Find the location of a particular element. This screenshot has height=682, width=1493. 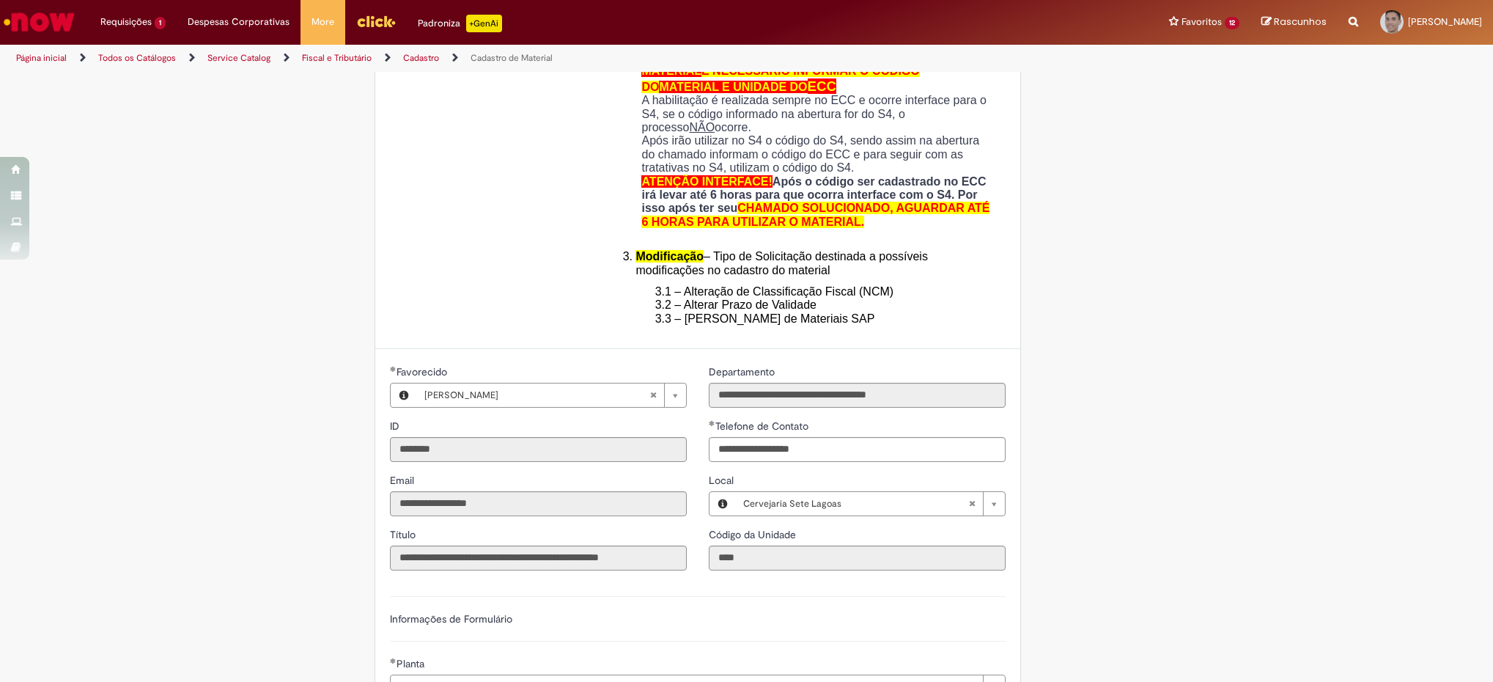

strong: Após o código ser cadastrado no ECC irá levar até 6 horas para que ocorra interface com o S4. Por... is located at coordinates (815, 202).